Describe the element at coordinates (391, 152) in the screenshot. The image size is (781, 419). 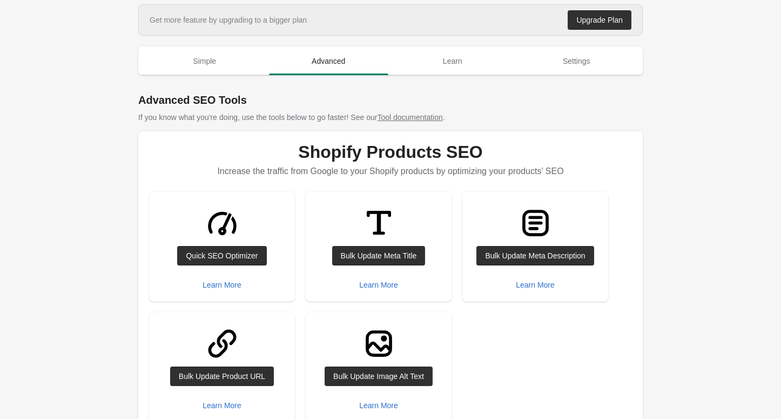
I see `h1: Shopify Products SEO` at that location.